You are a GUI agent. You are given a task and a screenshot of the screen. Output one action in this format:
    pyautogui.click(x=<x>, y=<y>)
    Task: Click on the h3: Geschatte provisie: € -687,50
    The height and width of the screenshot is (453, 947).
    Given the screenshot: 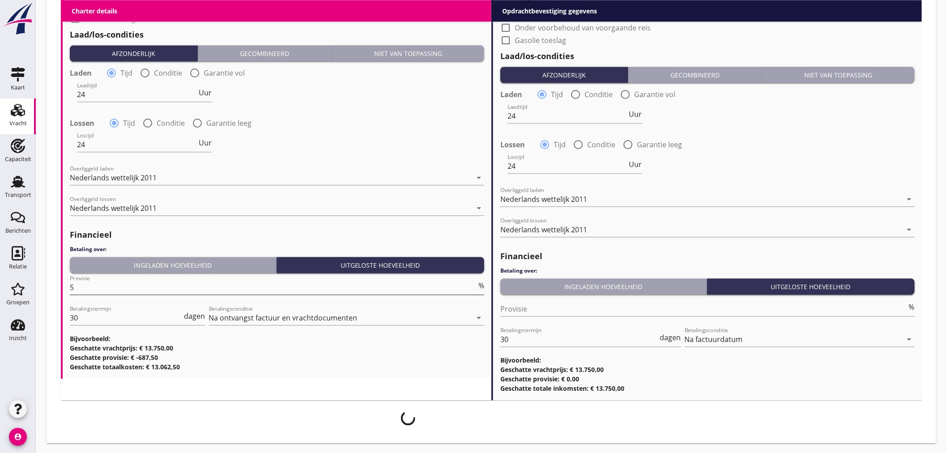 What is the action you would take?
    pyautogui.click(x=277, y=357)
    